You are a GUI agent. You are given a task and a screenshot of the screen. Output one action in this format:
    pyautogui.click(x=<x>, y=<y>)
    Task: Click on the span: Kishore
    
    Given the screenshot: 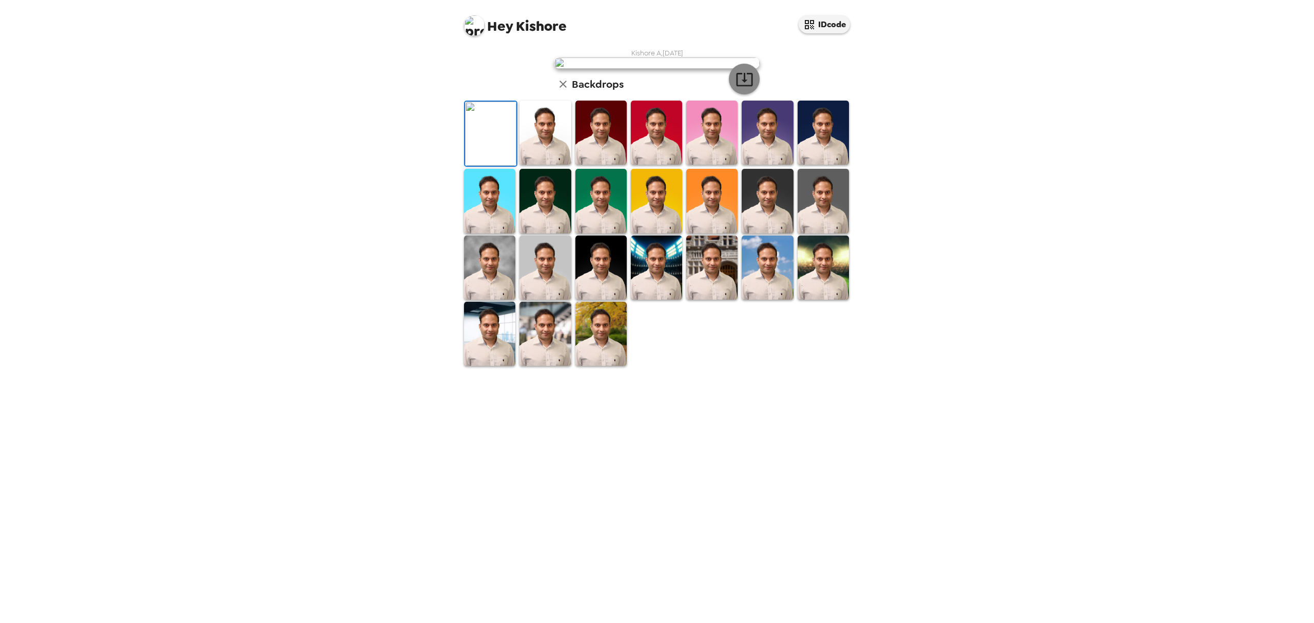 What is the action you would take?
    pyautogui.click(x=515, y=22)
    